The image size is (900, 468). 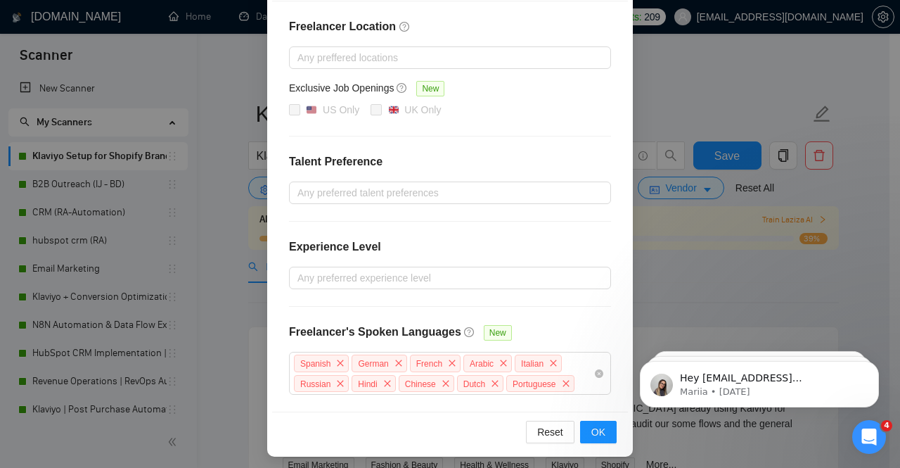 What do you see at coordinates (550, 432) in the screenshot?
I see `span: Reset` at bounding box center [550, 432].